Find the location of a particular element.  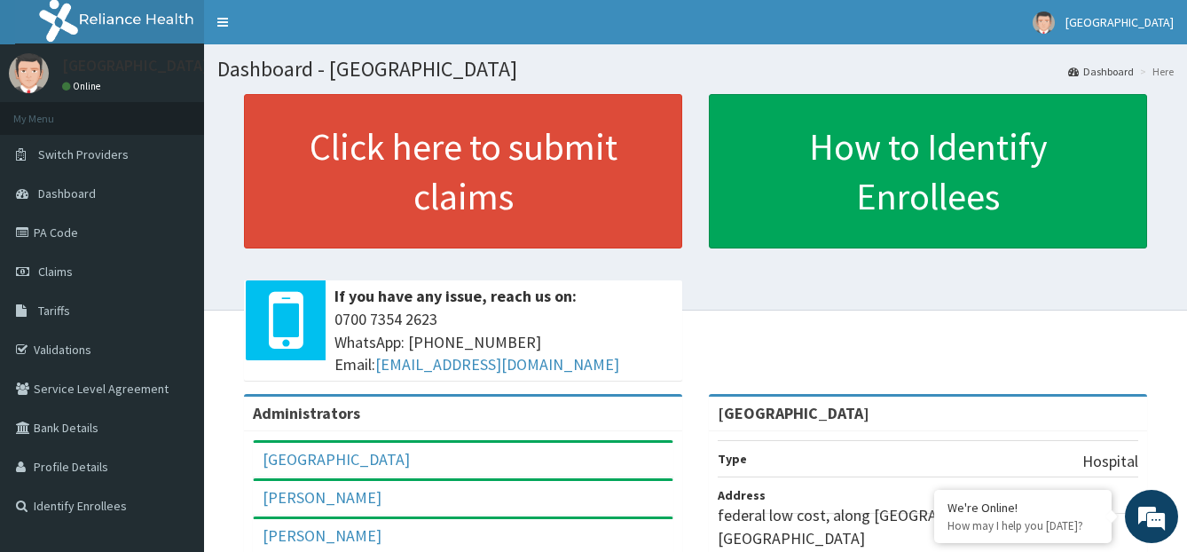

a: Dashboard is located at coordinates (1101, 71).